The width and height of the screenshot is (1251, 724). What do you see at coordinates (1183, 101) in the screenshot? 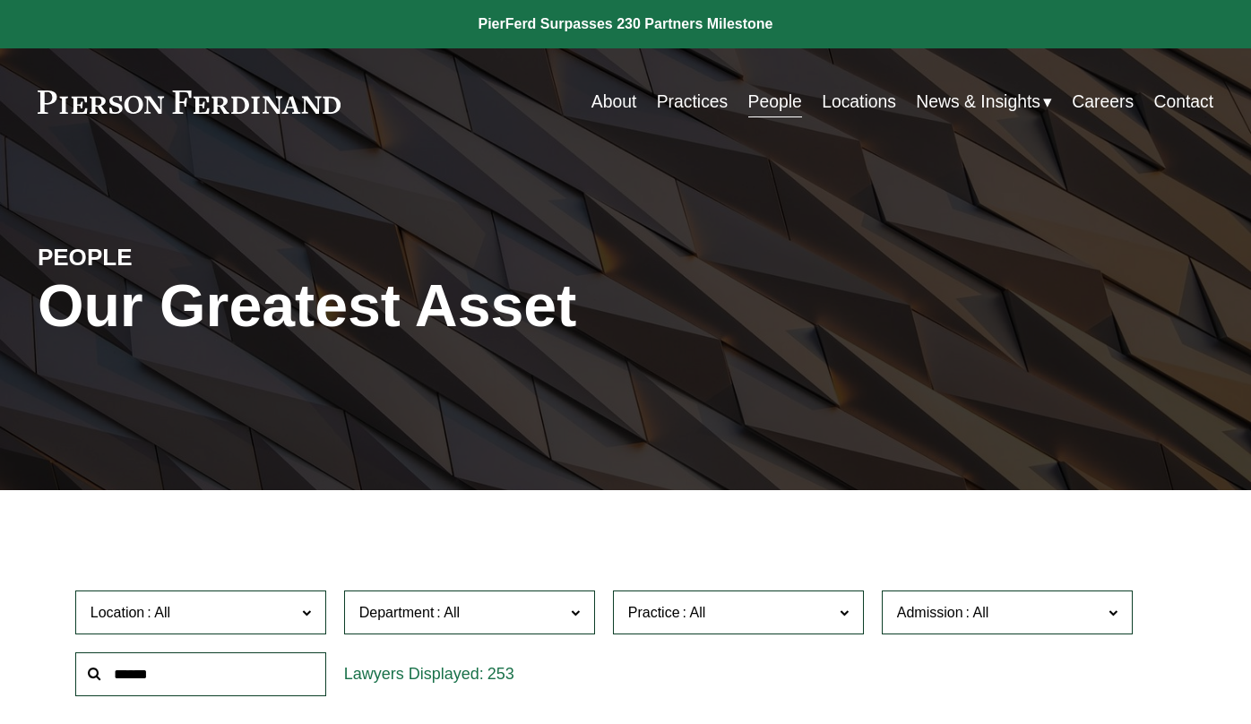
I see `a: Contact` at bounding box center [1183, 101].